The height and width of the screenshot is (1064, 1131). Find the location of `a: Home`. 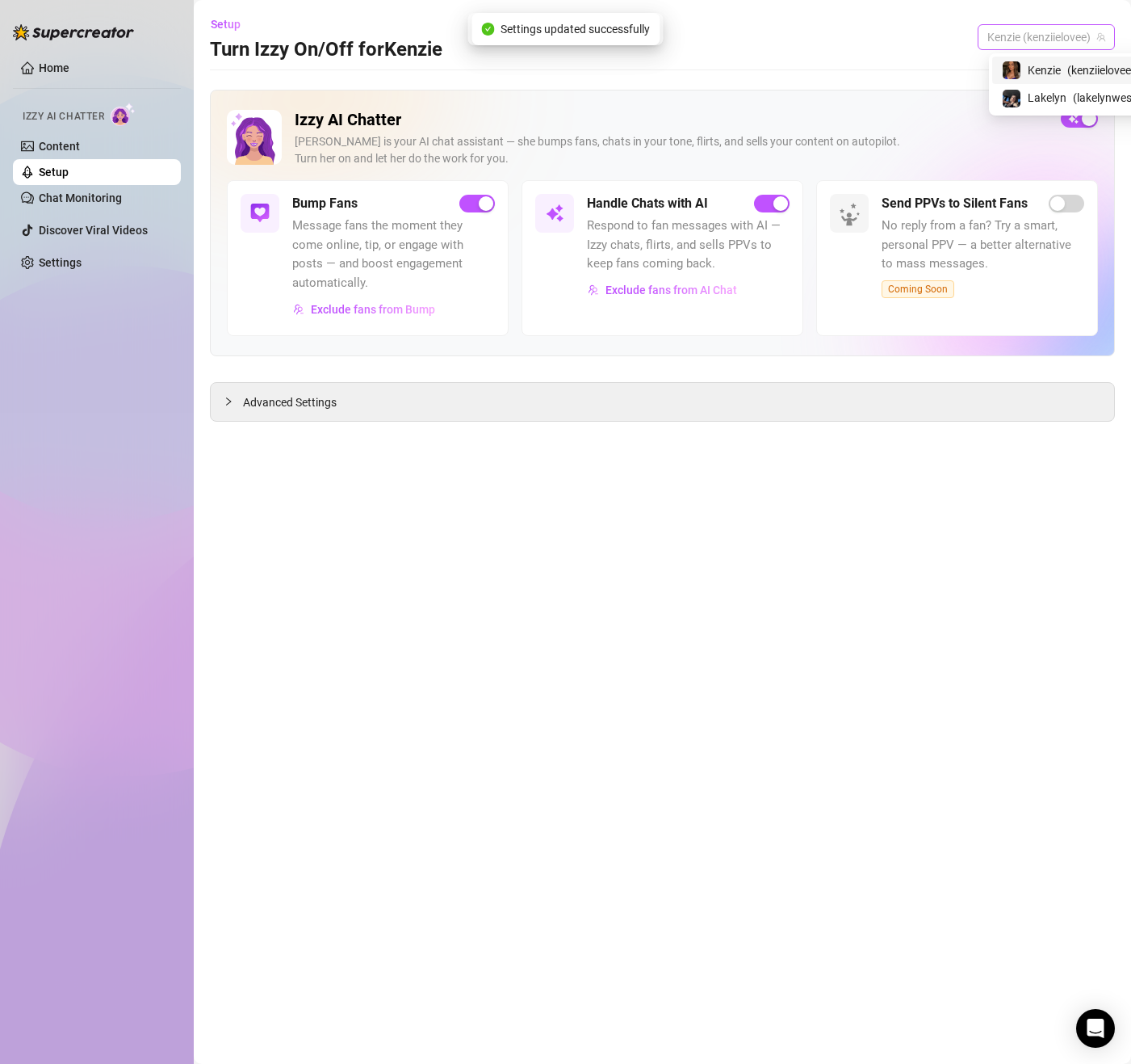

a: Home is located at coordinates (55, 68).